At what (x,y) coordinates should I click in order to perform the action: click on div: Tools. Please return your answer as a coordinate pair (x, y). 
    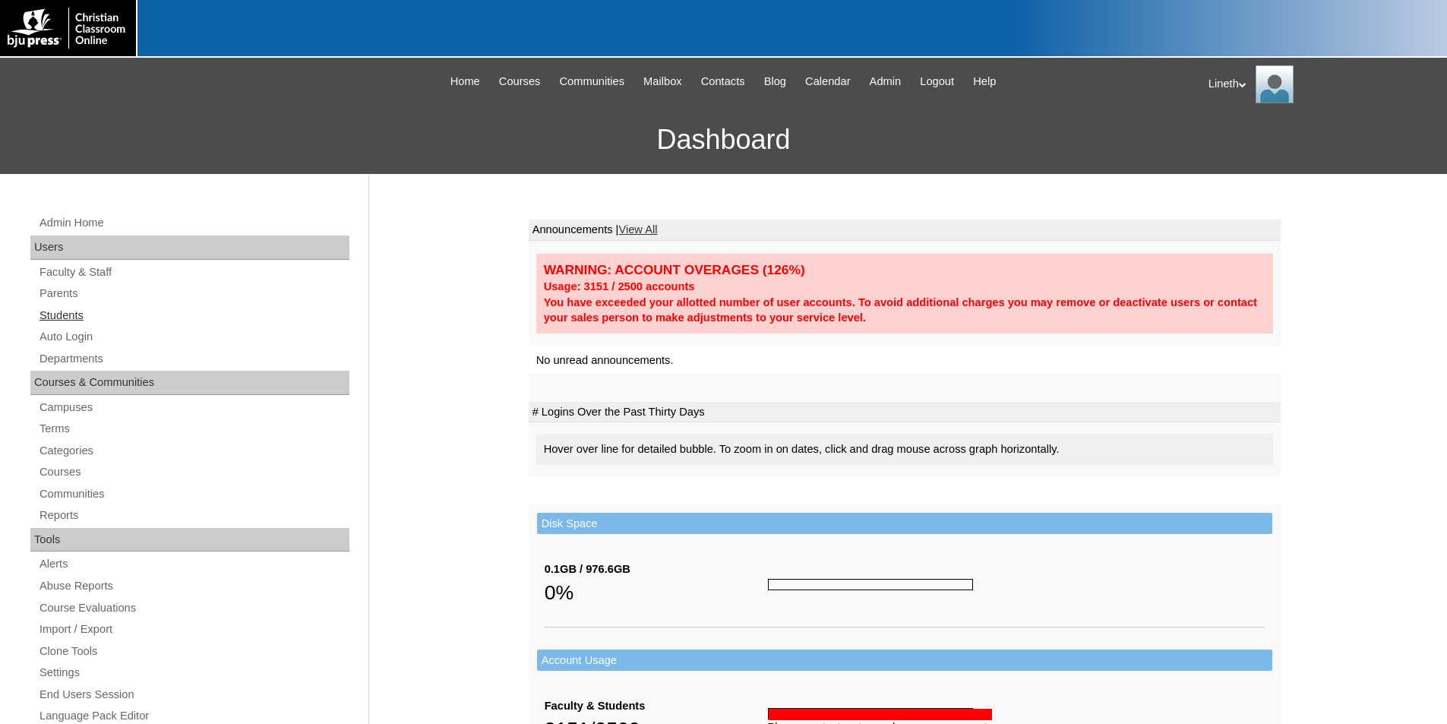
    Looking at the image, I should click on (190, 540).